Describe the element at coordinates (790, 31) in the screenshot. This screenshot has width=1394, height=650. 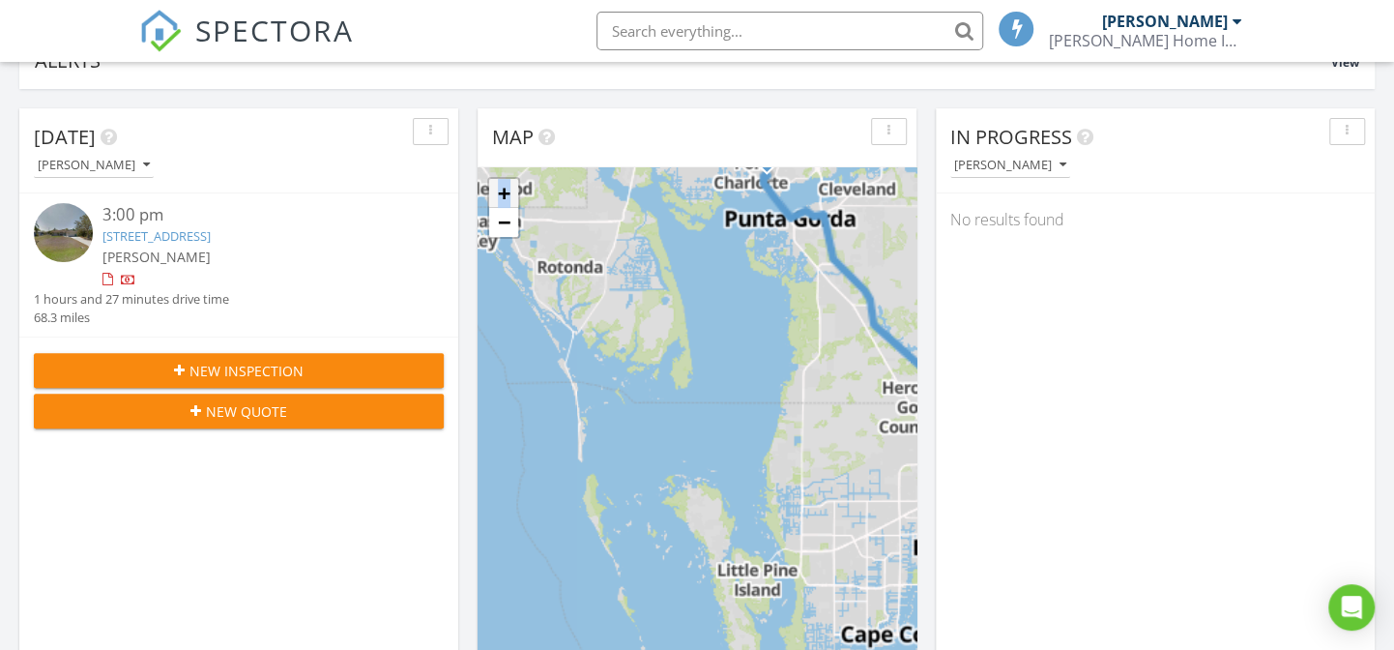
I see `input: Search everything...` at that location.